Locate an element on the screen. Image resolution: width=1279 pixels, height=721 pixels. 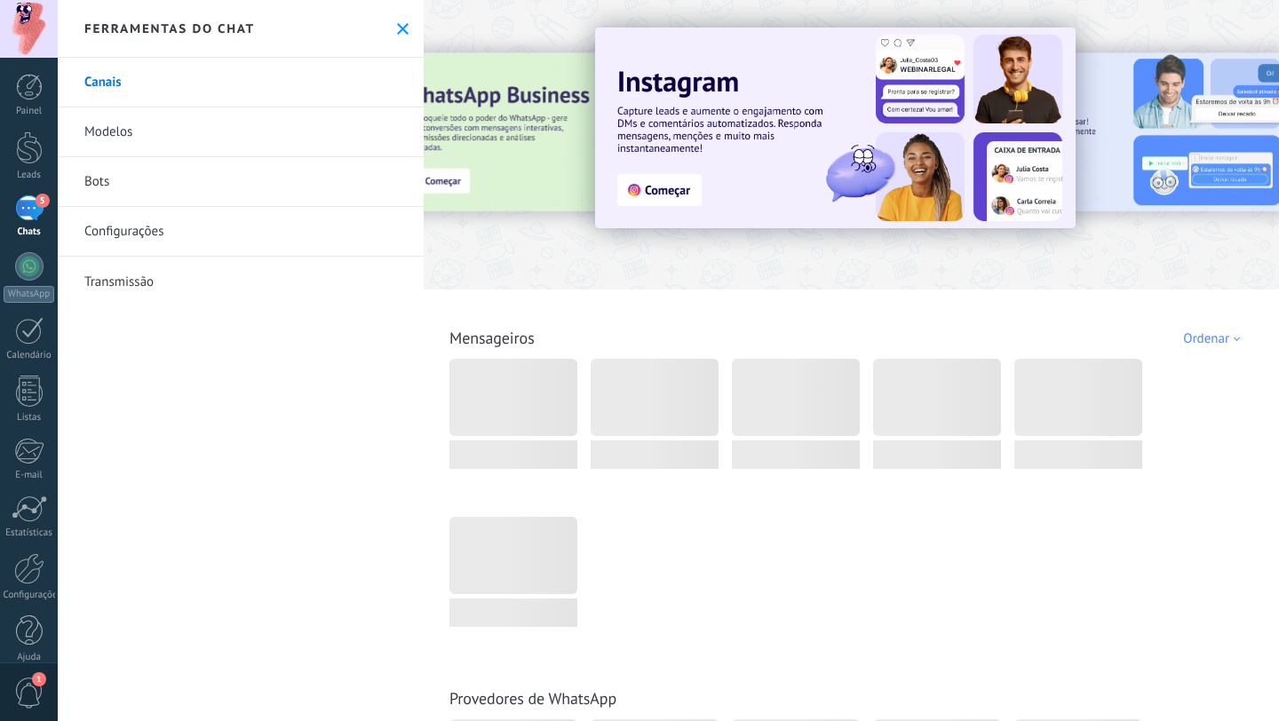
div: WhatsApp is located at coordinates (28, 294).